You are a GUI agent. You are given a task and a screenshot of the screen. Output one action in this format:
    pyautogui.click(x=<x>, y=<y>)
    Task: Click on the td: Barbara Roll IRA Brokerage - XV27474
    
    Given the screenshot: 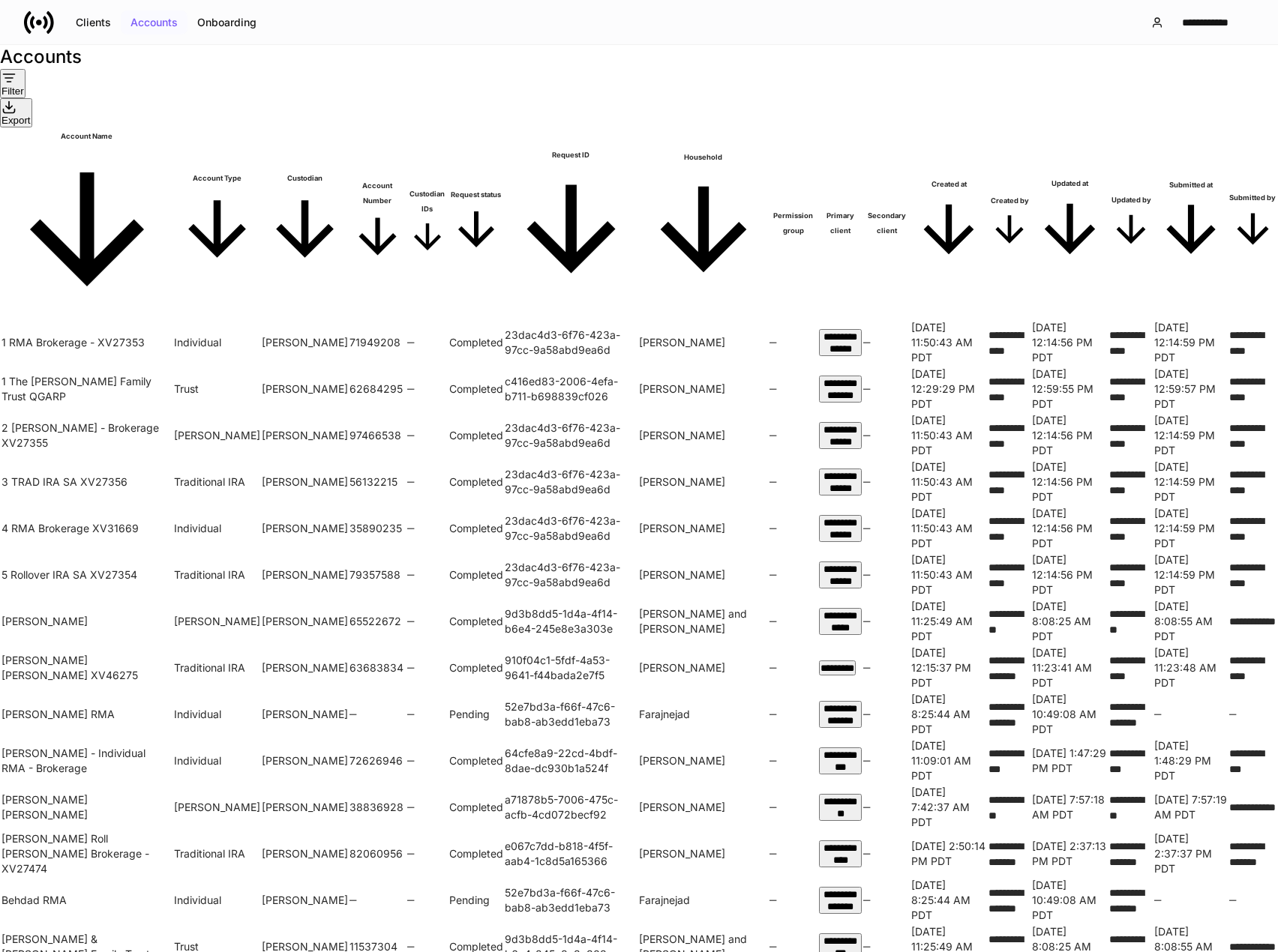 What is the action you would take?
    pyautogui.click(x=87, y=853)
    